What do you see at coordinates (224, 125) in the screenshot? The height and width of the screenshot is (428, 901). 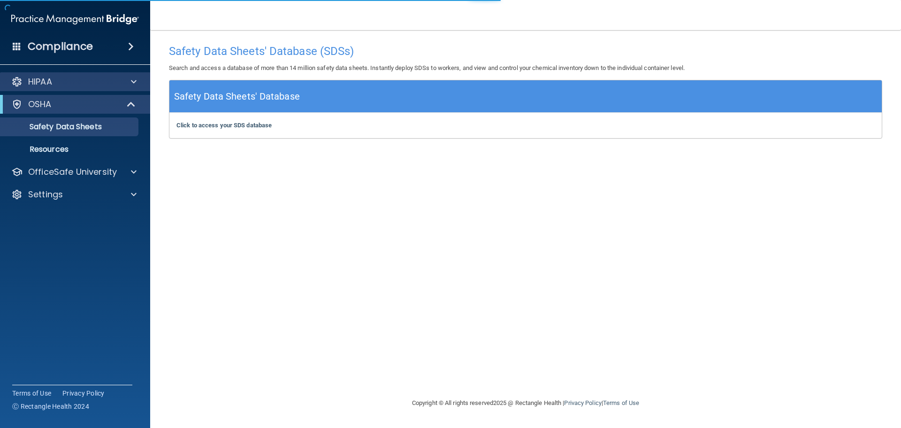 I see `a: Click to access your SDS database` at bounding box center [224, 125].